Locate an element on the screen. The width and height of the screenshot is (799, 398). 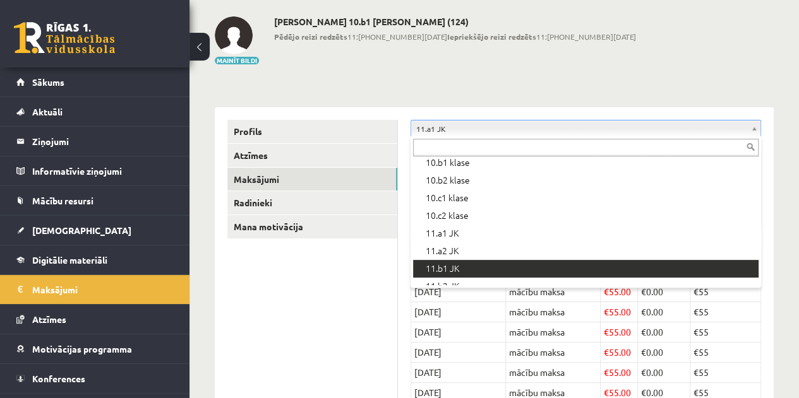
div: 10.b1 klase is located at coordinates (585, 163).